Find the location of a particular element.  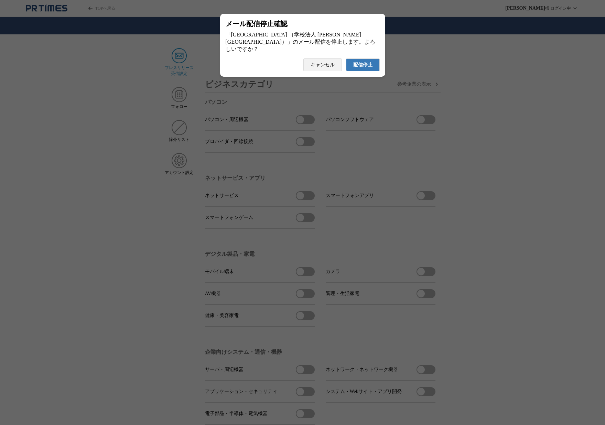

button: 配信停止 is located at coordinates (363, 65).